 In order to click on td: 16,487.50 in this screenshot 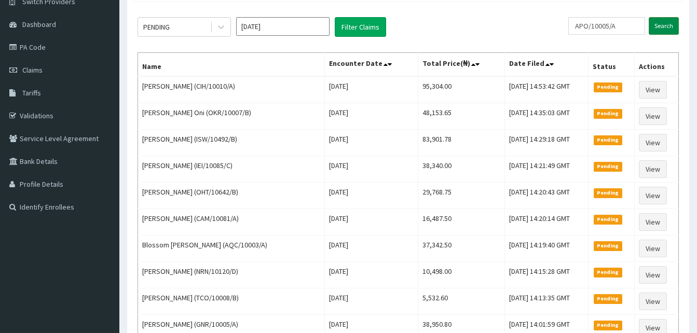, I will do `click(461, 222)`.